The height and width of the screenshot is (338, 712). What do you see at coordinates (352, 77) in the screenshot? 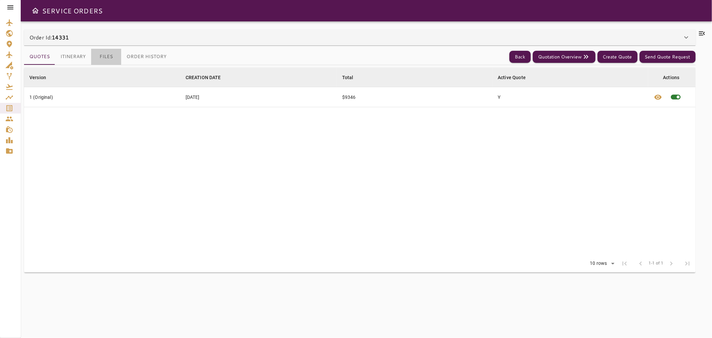
I see `span: Total` at bounding box center [352, 77].